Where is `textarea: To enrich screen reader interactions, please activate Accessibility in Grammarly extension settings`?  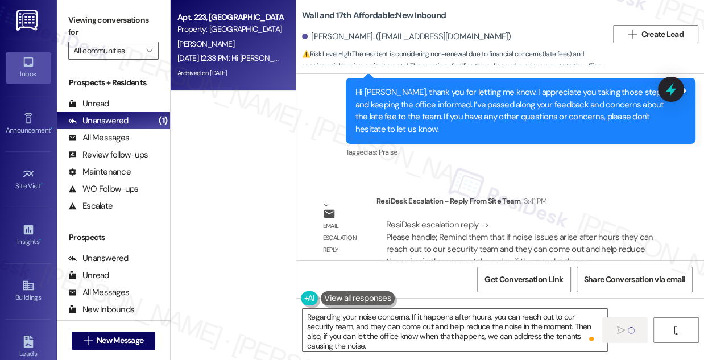
textarea: To enrich screen reader interactions, please activate Accessibility in Grammarly extension settings is located at coordinates (455, 330).